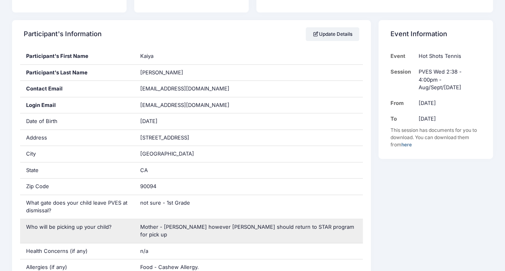  What do you see at coordinates (403, 119) in the screenshot?
I see `td: To` at bounding box center [403, 119].